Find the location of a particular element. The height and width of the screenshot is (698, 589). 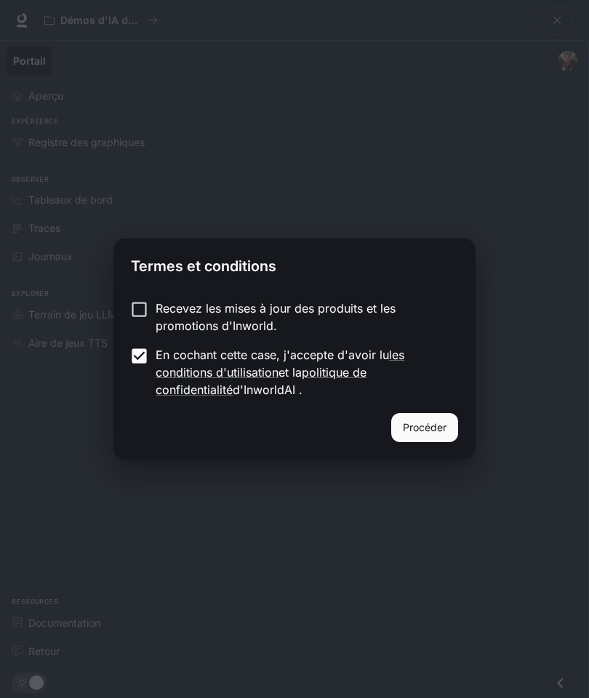

font: et la is located at coordinates (290, 372).